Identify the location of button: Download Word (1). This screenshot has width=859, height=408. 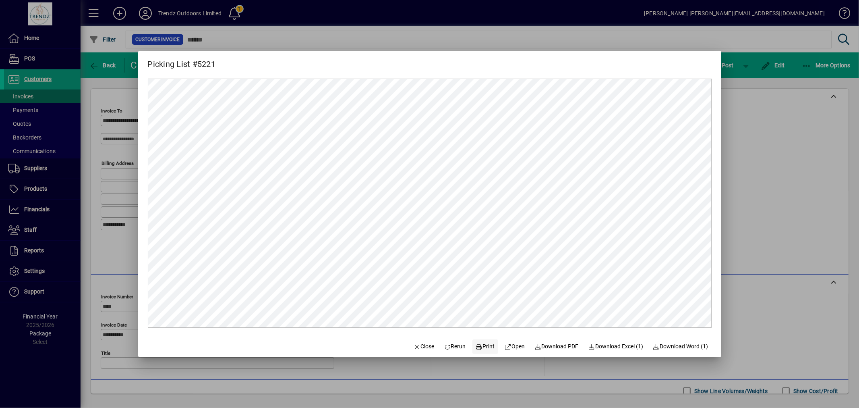
(681, 346).